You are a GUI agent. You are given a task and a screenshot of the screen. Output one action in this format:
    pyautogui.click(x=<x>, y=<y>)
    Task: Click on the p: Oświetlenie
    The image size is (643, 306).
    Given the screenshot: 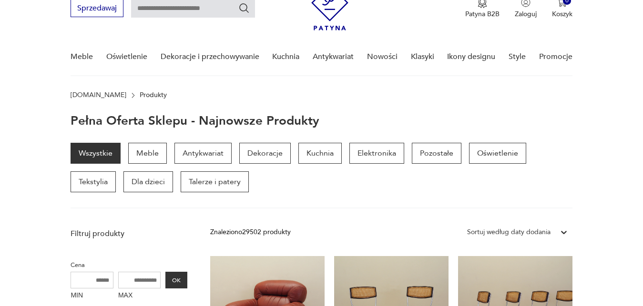 What is the action you would take?
    pyautogui.click(x=497, y=153)
    